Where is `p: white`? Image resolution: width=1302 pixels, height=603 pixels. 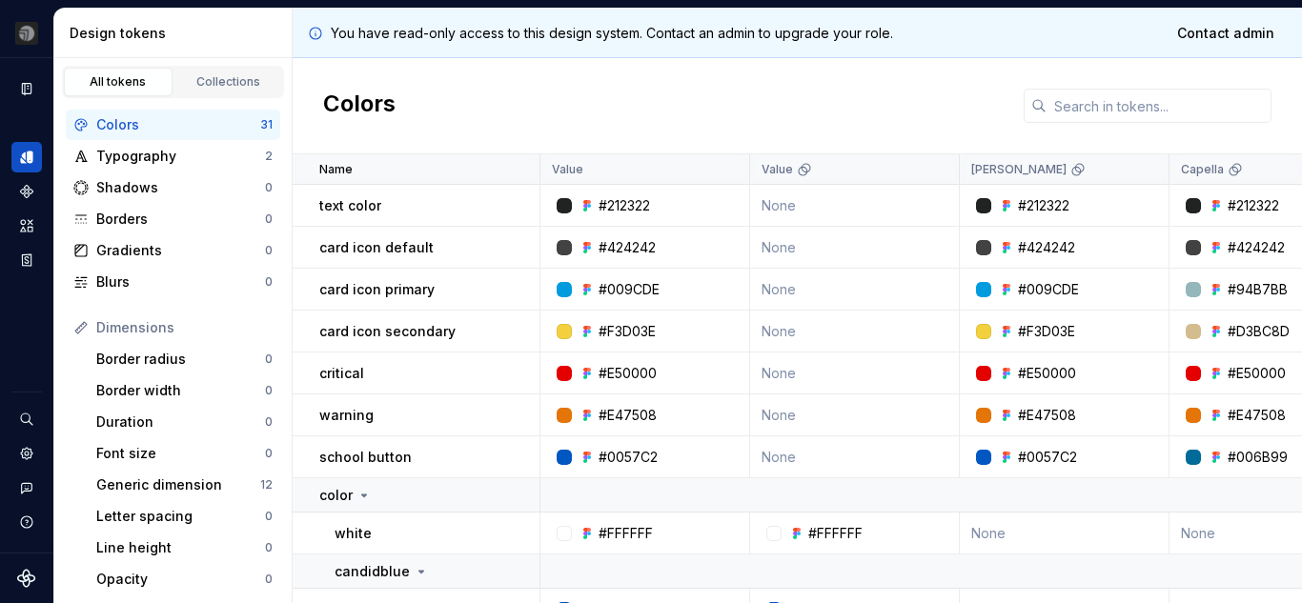
p: white is located at coordinates (353, 534).